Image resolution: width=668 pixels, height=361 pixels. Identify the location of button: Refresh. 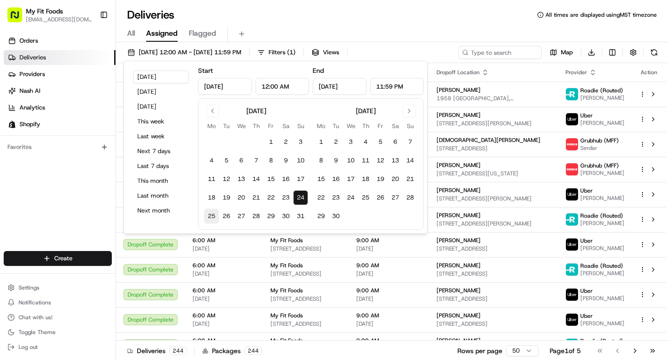
(654, 52).